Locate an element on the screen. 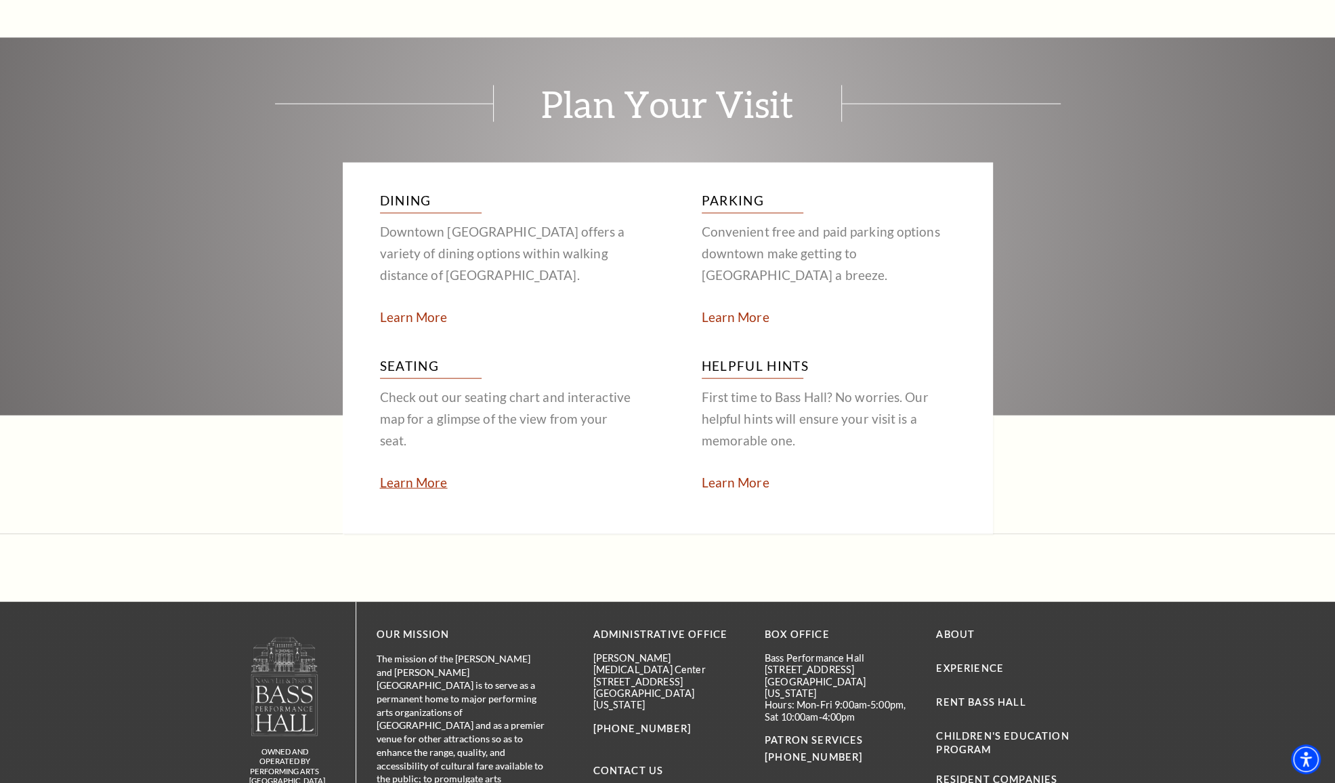 This screenshot has width=1335, height=783. p: First time to Bass Hall? No worries. Our helpful hints will ensure your visit is a memorable one. is located at coordinates (829, 419).